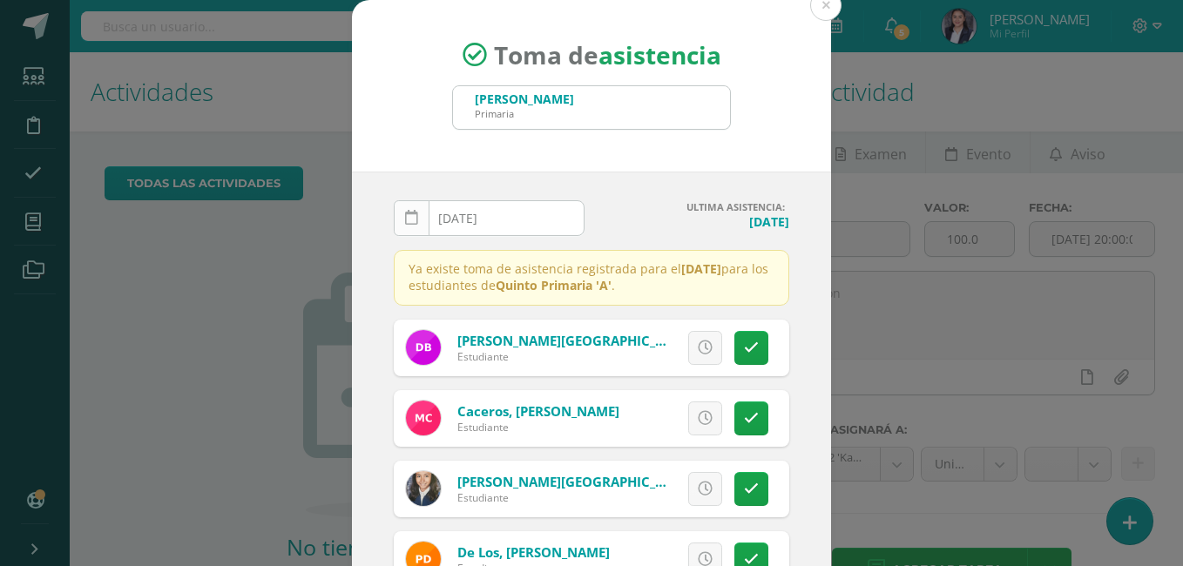 This screenshot has width=1183, height=566. What do you see at coordinates (607, 55) in the screenshot?
I see `span: Toma de` at bounding box center [607, 55].